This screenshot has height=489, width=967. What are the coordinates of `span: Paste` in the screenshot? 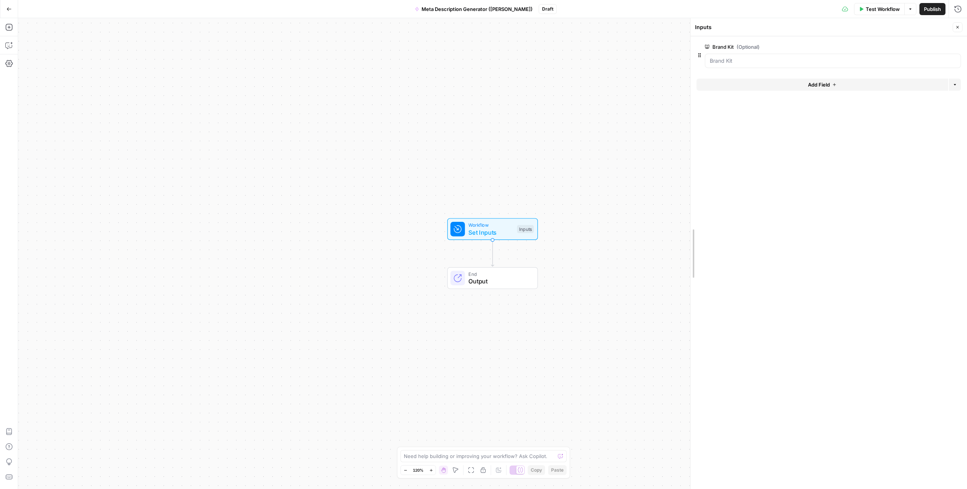 It's located at (557, 470).